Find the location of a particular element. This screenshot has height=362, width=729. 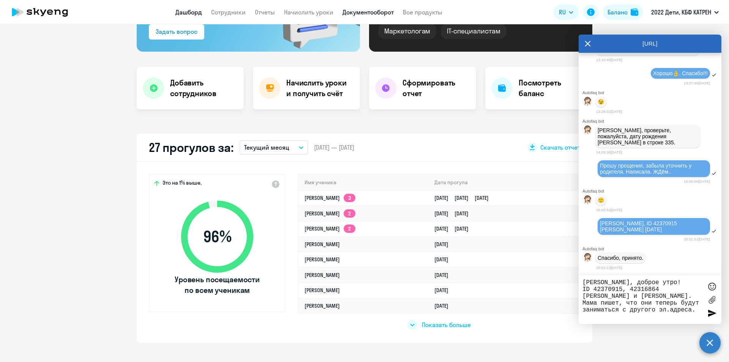

div: Маркетологам is located at coordinates (407, 31).